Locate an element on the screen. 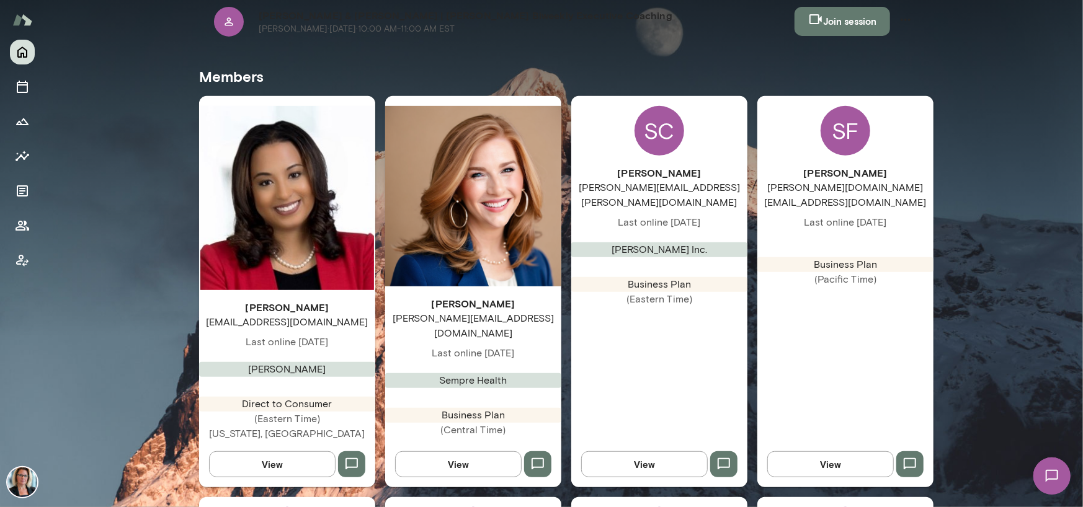  button: Sessions is located at coordinates (22, 87).